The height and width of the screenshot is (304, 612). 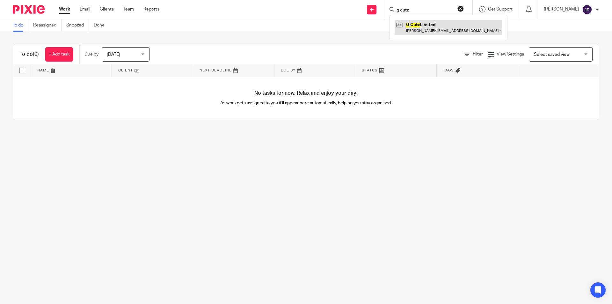 What do you see at coordinates (59, 54) in the screenshot?
I see `a: + Add task` at bounding box center [59, 54].